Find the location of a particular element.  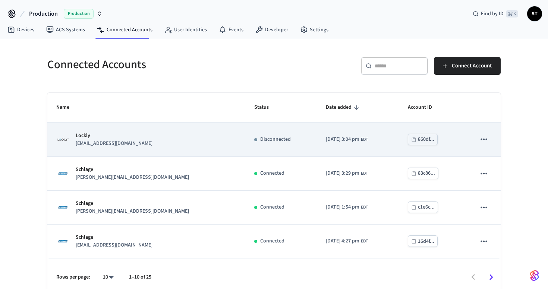

button: Go to next page is located at coordinates (491, 277).